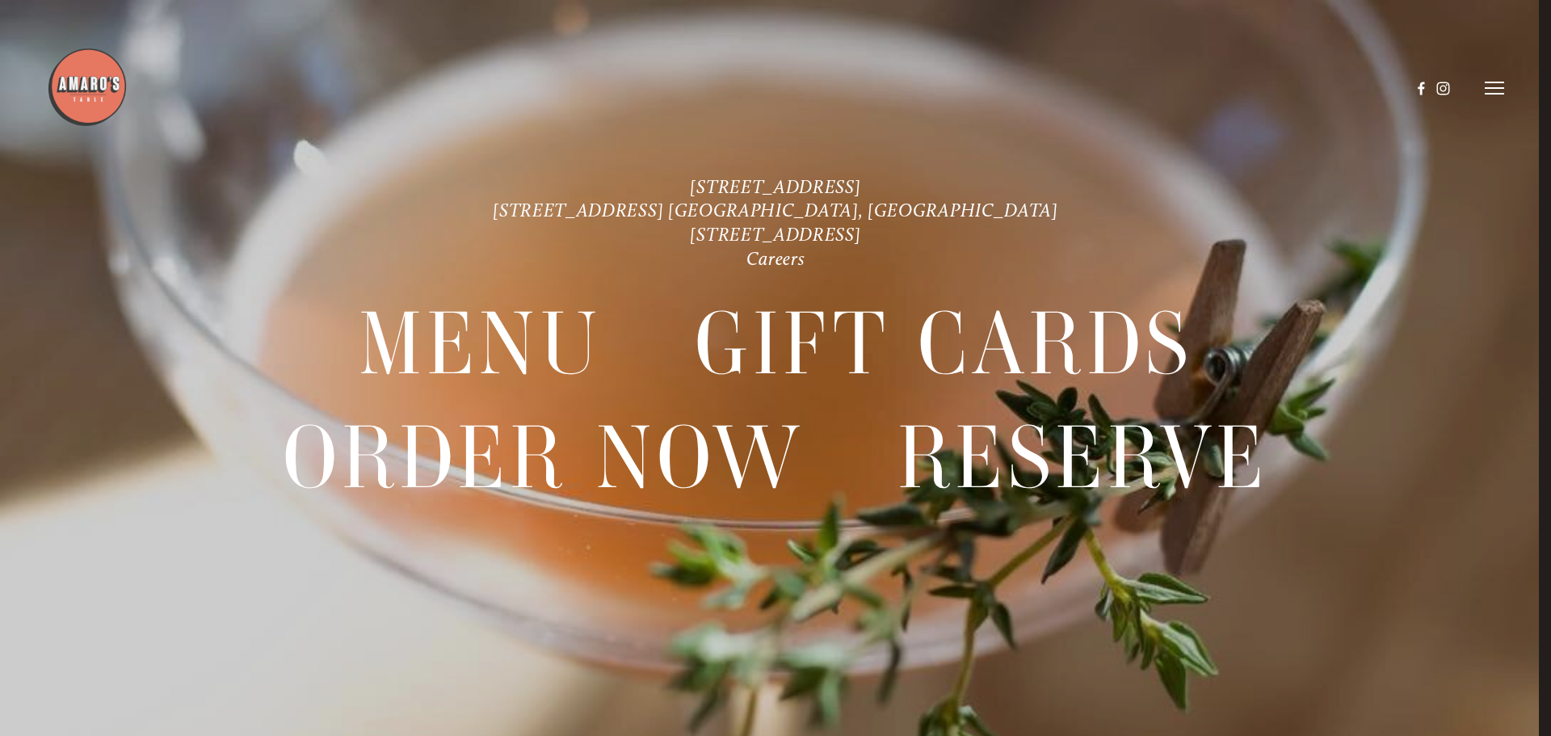 The image size is (1551, 736). Describe the element at coordinates (544, 457) in the screenshot. I see `span: Order Now` at that location.